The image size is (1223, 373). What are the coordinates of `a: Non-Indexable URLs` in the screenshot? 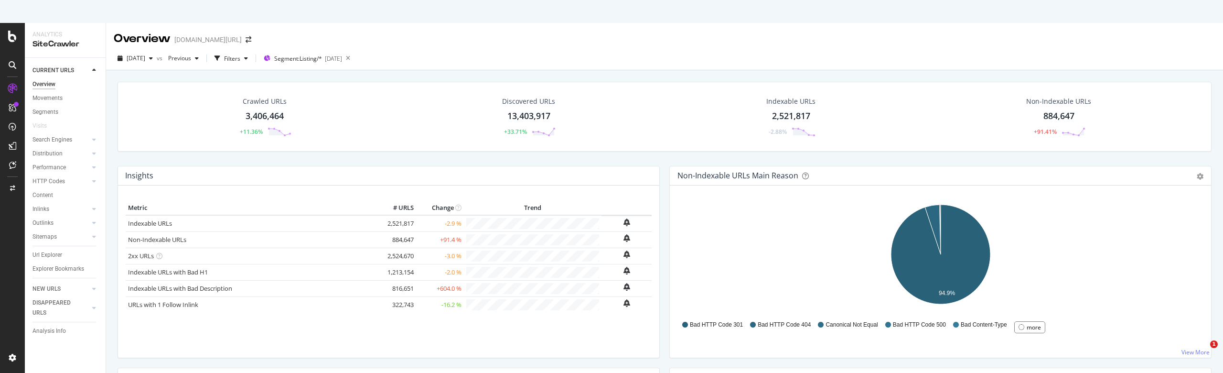 It's located at (157, 239).